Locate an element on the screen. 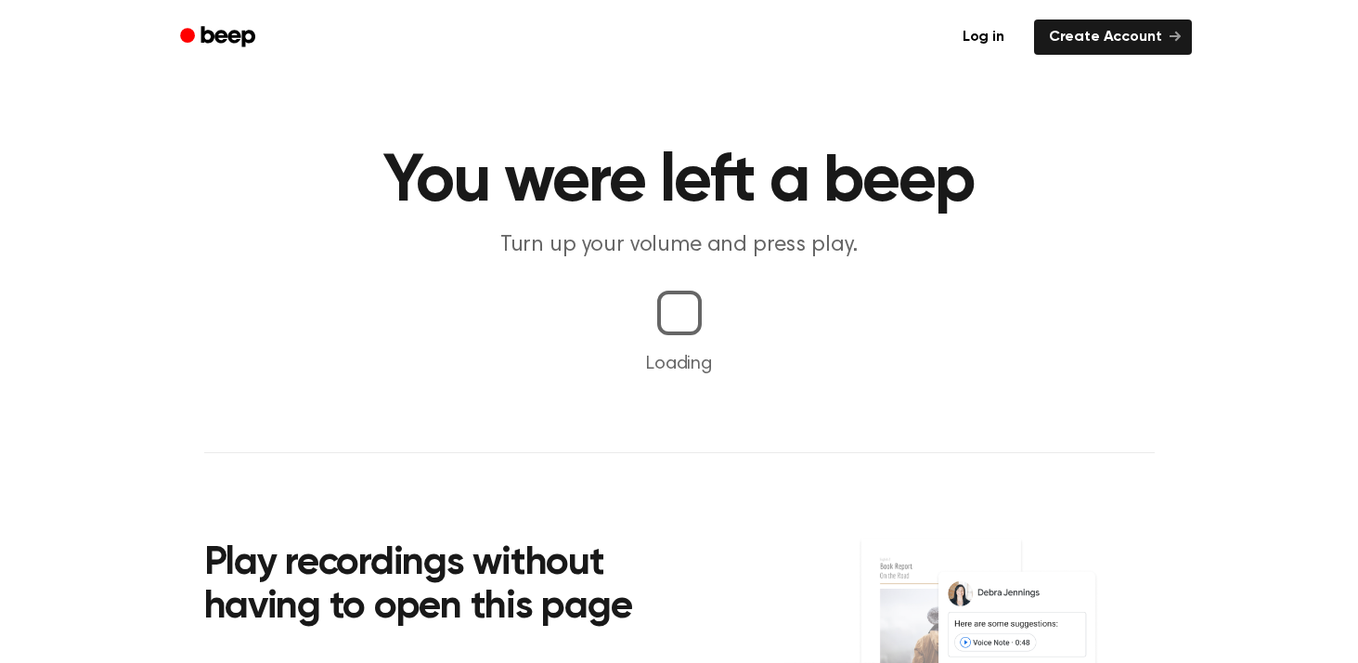 Image resolution: width=1358 pixels, height=663 pixels. a: Log in is located at coordinates (983, 37).